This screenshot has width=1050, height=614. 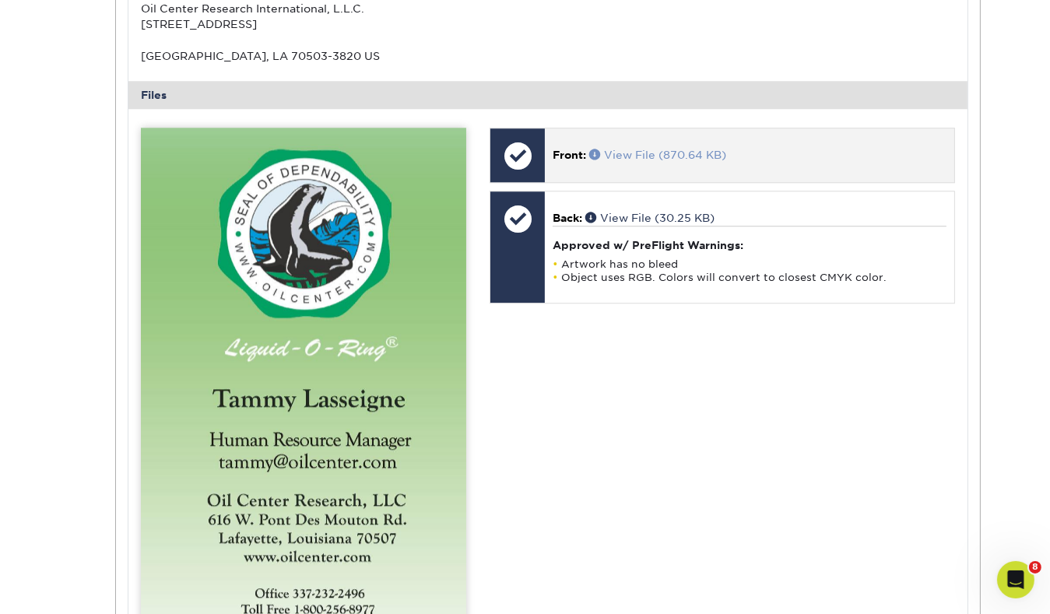 I want to click on li: Artwork has no bleed, so click(x=749, y=264).